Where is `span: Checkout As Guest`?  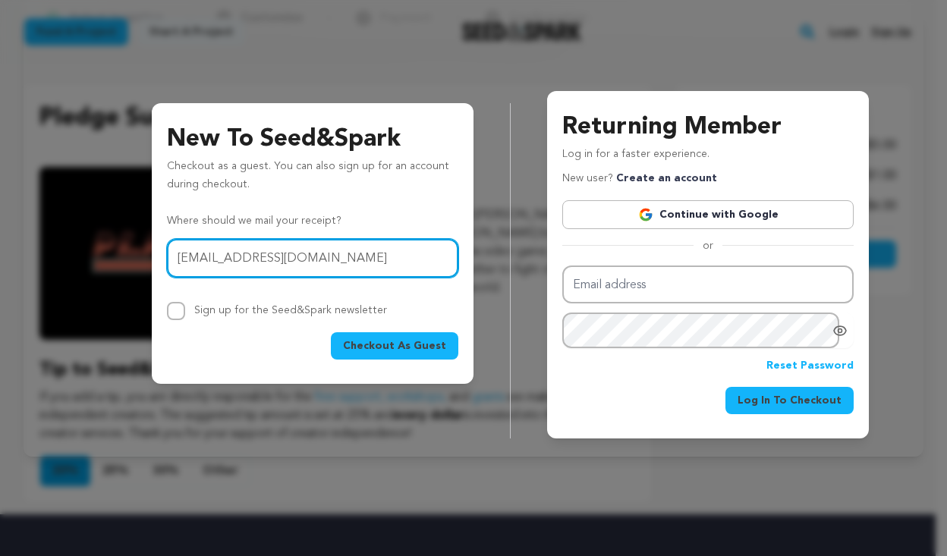
span: Checkout As Guest is located at coordinates (395, 346).